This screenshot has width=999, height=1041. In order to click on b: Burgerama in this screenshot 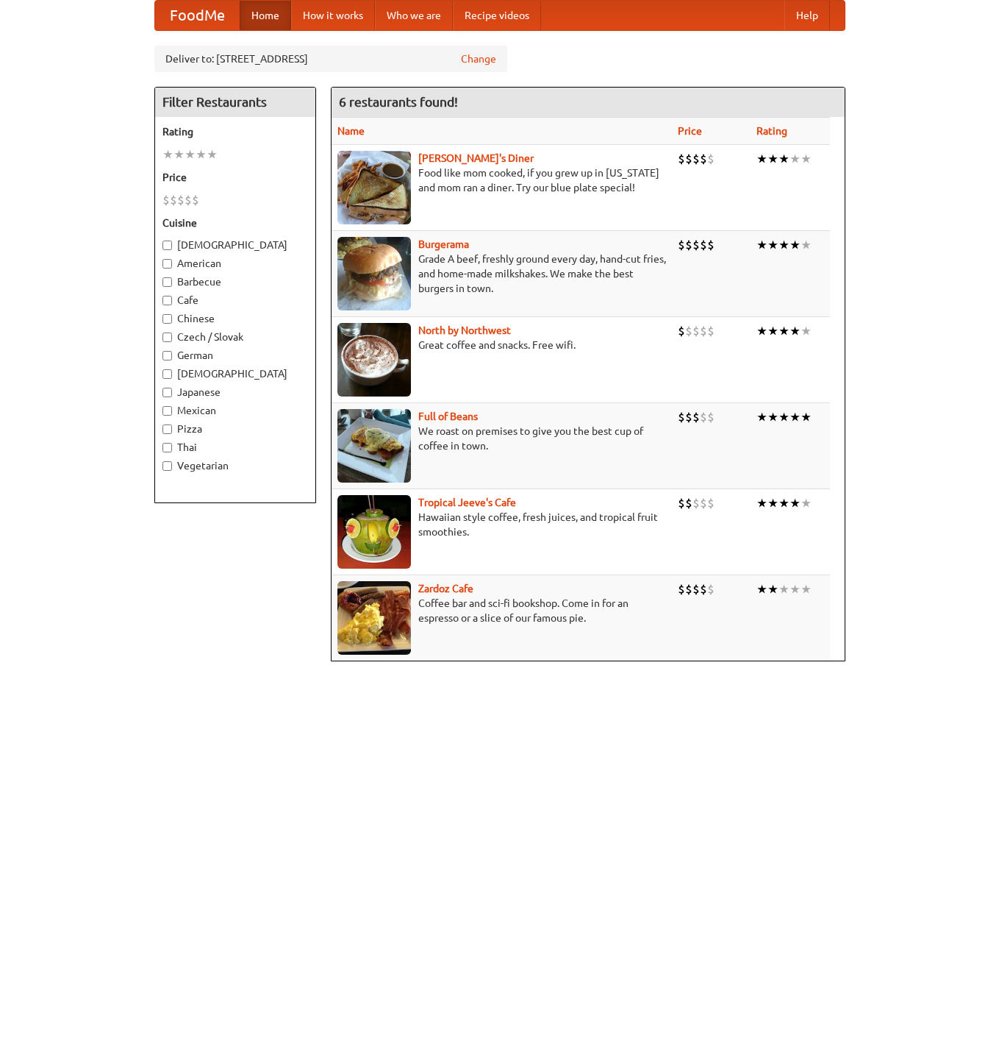, I will do `click(443, 244)`.